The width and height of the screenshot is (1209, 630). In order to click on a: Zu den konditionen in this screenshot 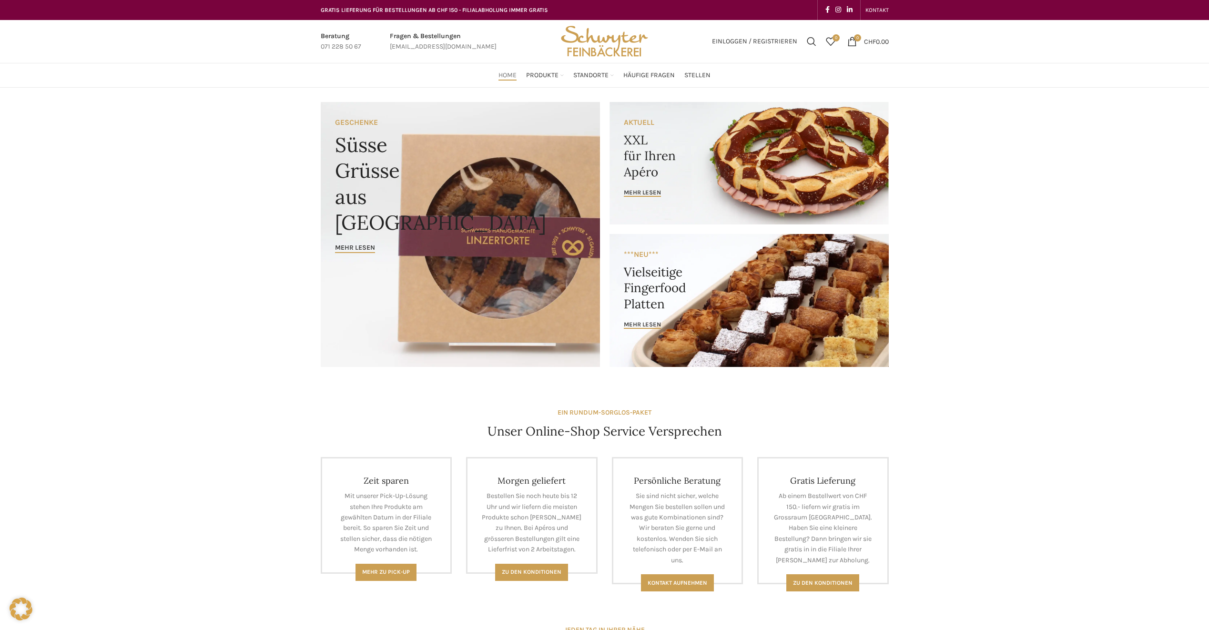, I will do `click(823, 583)`.